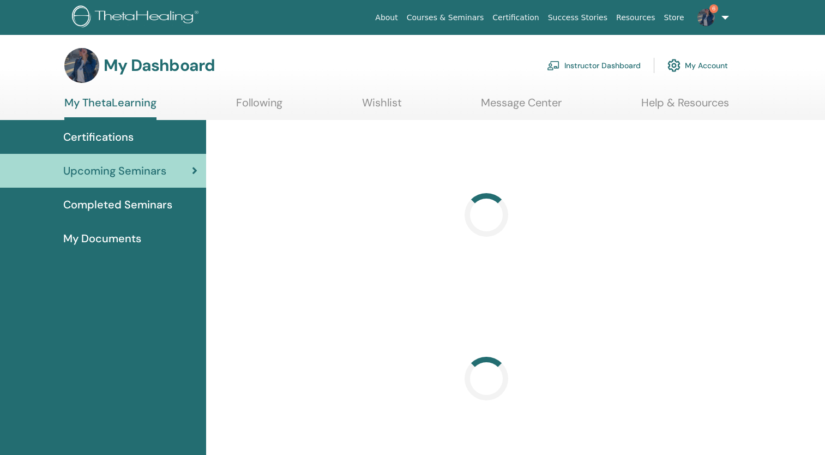 This screenshot has width=825, height=455. Describe the element at coordinates (674, 65) in the screenshot. I see `img: cog.svg` at that location.